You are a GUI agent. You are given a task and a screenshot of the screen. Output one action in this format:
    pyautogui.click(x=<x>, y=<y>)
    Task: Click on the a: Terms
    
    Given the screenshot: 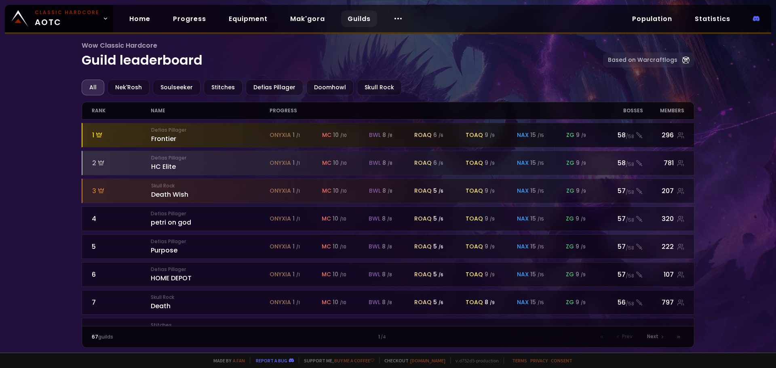 What is the action you would take?
    pyautogui.click(x=520, y=361)
    